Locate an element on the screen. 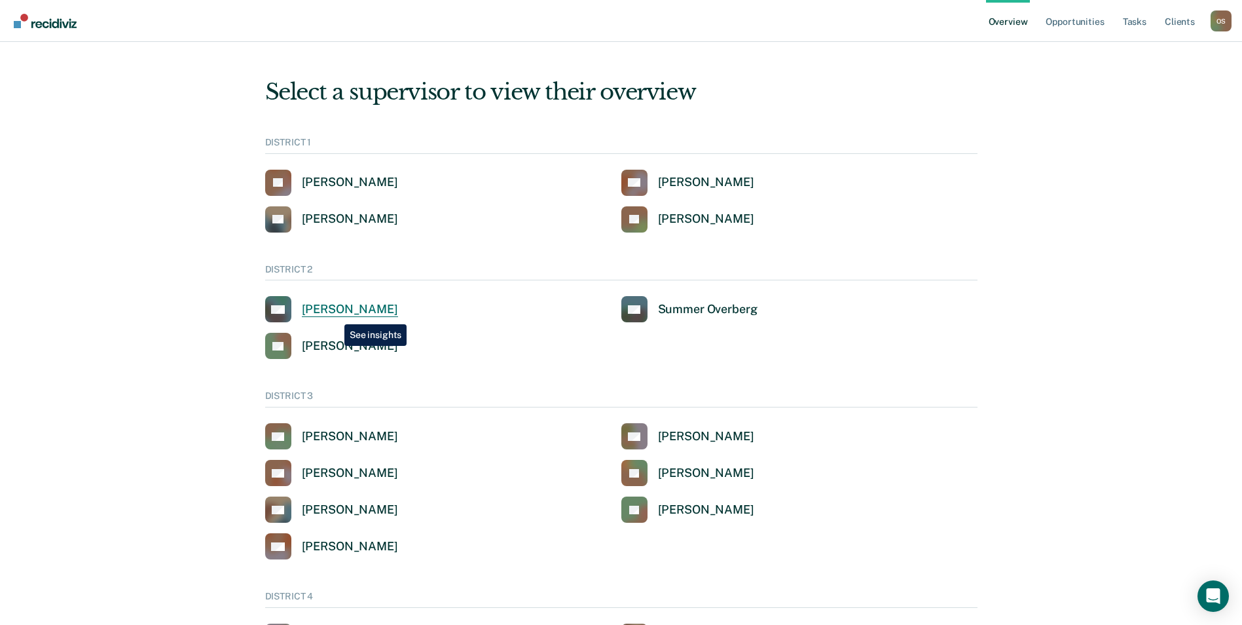 Image resolution: width=1242 pixels, height=625 pixels. button: Profile dropdown button is located at coordinates (1221, 21).